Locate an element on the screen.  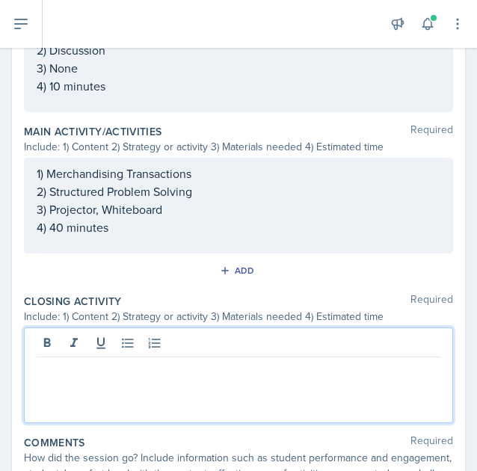
p: 1) Merchandising Transactions is located at coordinates (238, 173).